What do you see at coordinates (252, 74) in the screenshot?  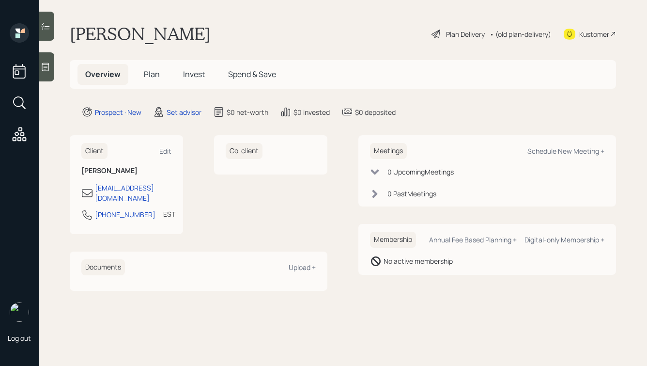 I see `span: Spend & Save` at bounding box center [252, 74].